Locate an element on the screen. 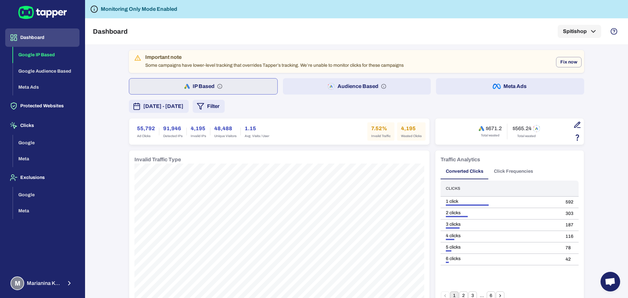 The height and width of the screenshot is (298, 628). button: Fix now is located at coordinates (569, 62).